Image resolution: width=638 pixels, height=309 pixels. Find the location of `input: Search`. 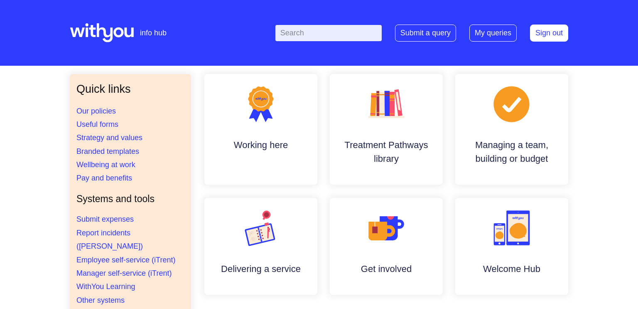

input: Search is located at coordinates (329, 33).